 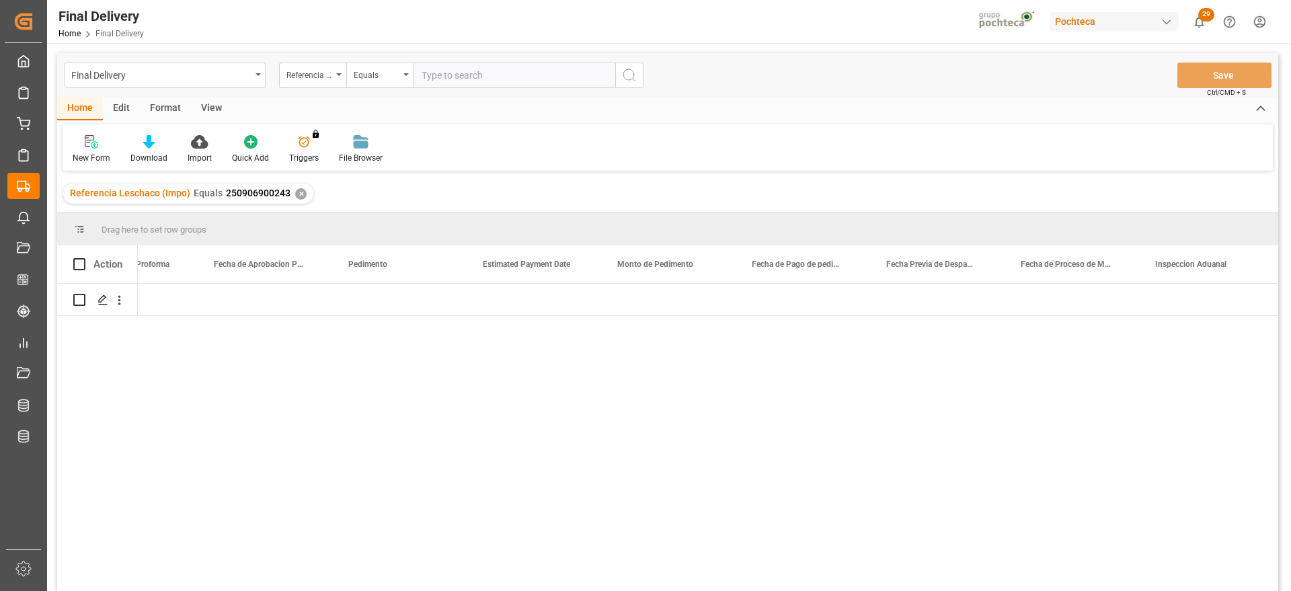 I want to click on button: Save, so click(x=1225, y=75).